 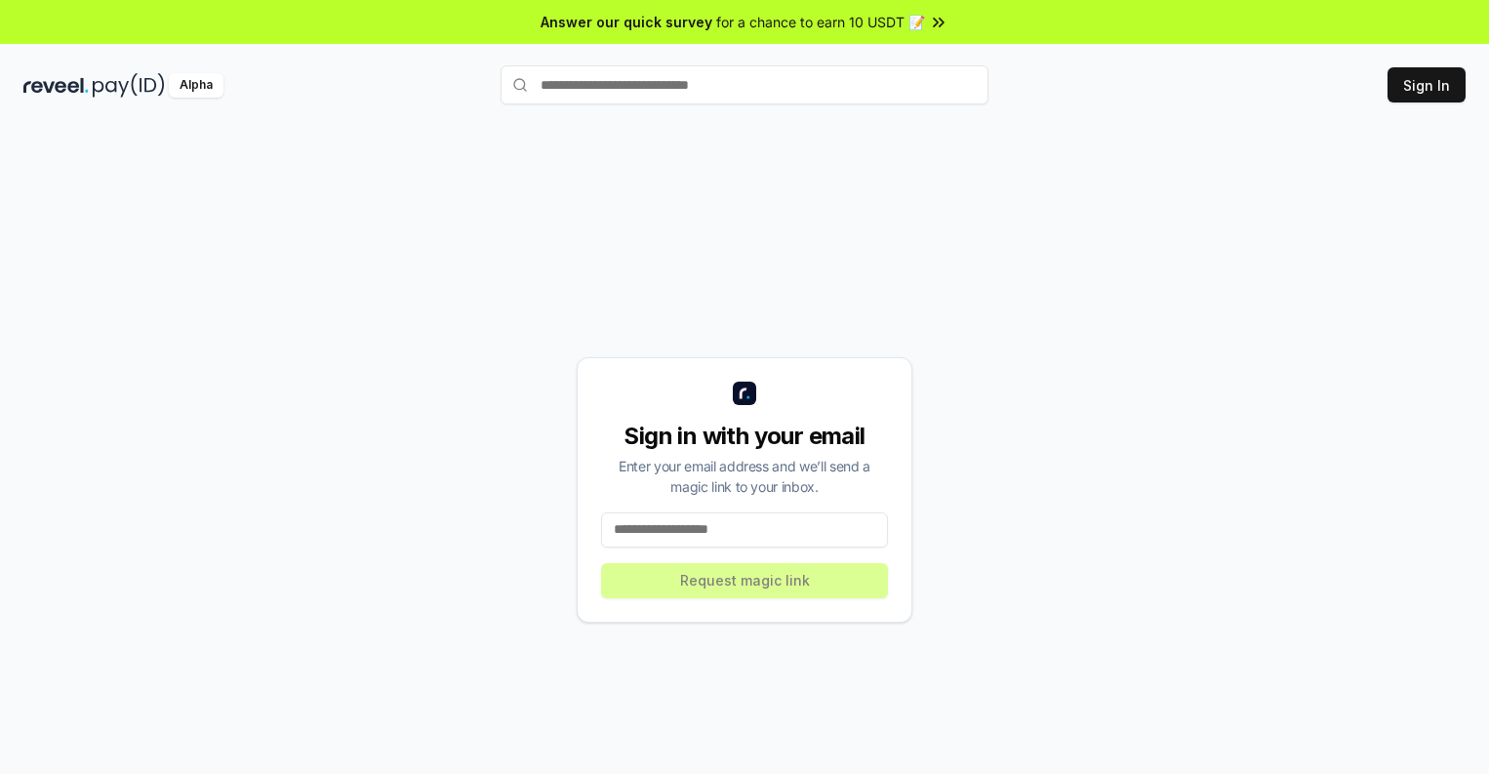 I want to click on img: logo_small, so click(x=745, y=393).